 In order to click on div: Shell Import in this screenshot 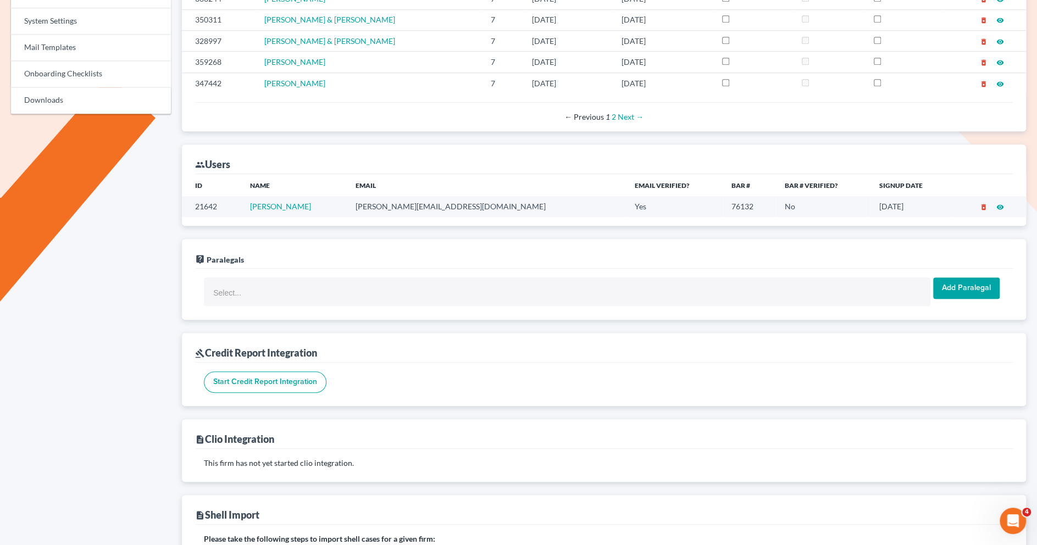, I will do `click(227, 515)`.